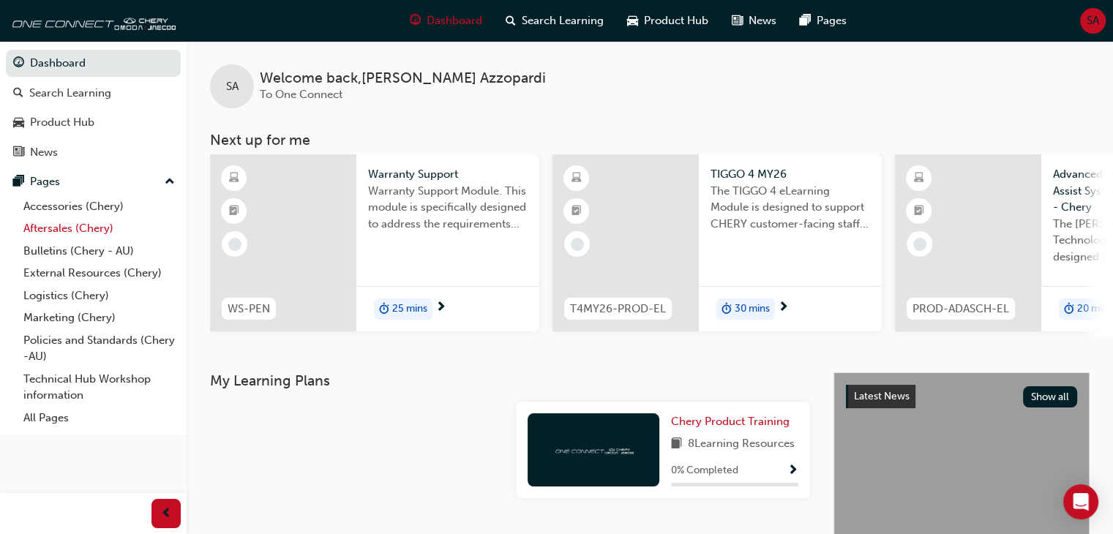  What do you see at coordinates (166, 514) in the screenshot?
I see `span: prev-icon` at bounding box center [166, 514].